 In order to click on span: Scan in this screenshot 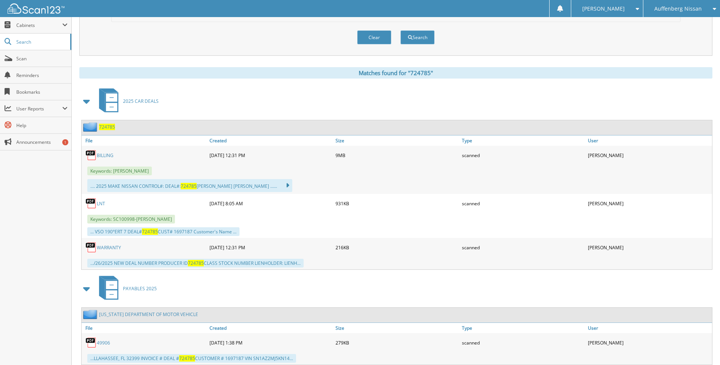, I will do `click(42, 58)`.